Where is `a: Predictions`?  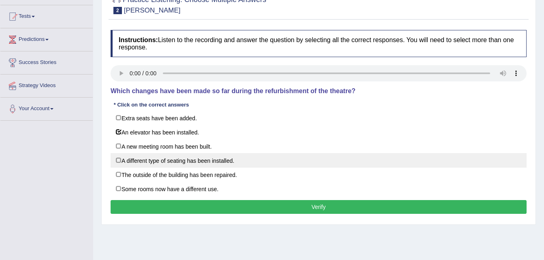 a: Predictions is located at coordinates (47, 38).